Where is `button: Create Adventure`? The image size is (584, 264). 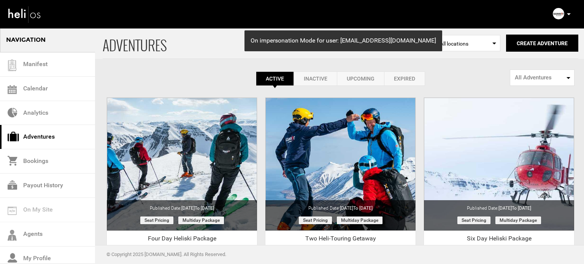 button: Create Adventure is located at coordinates (542, 43).